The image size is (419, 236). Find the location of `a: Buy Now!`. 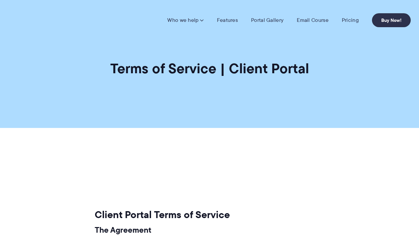

a: Buy Now! is located at coordinates (391, 20).